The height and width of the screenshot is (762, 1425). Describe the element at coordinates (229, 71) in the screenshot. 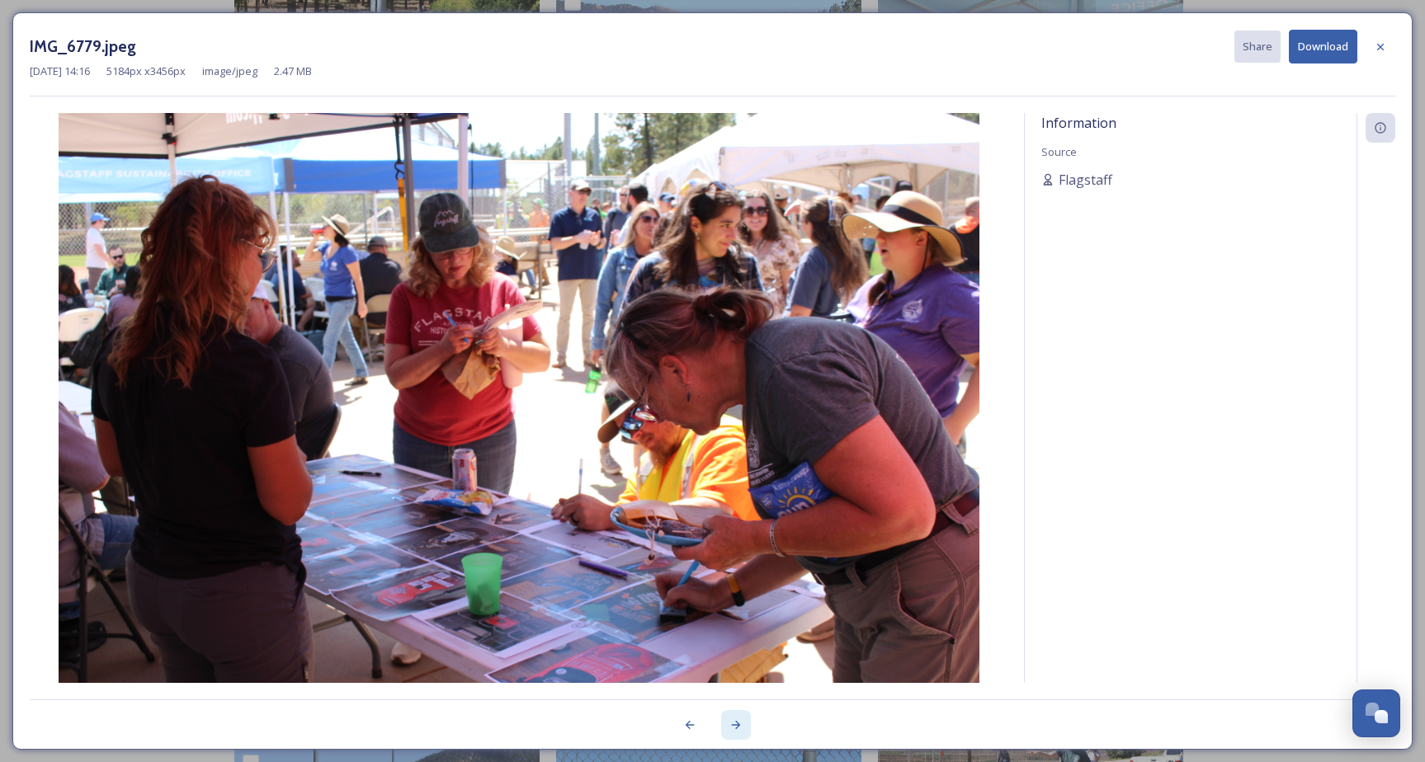

I see `span: image/jpeg` at that location.